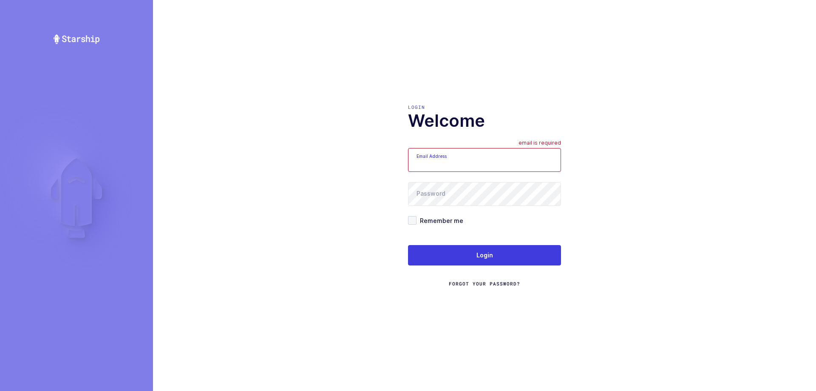  Describe the element at coordinates (485, 284) in the screenshot. I see `a: Forgot Your Password?` at that location.